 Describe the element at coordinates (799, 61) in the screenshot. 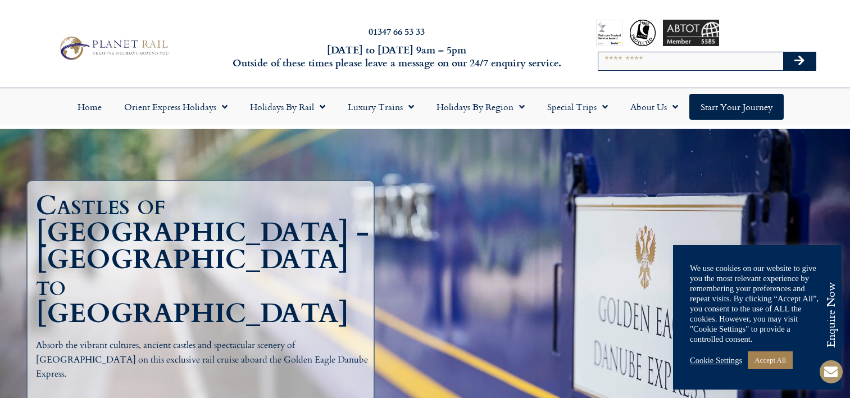

I see `button: Search` at that location.